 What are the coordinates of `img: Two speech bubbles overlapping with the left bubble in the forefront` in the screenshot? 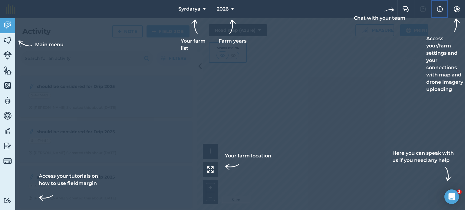 It's located at (406, 9).